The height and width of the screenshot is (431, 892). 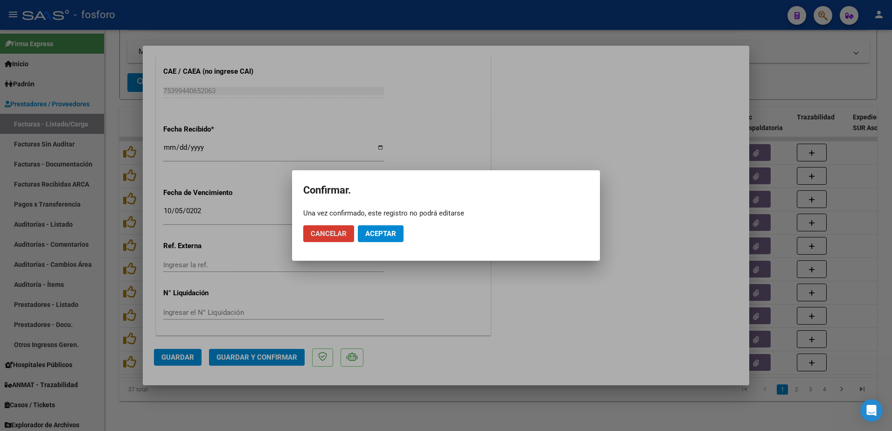 What do you see at coordinates (446, 190) in the screenshot?
I see `h2: Confirmar.` at bounding box center [446, 190].